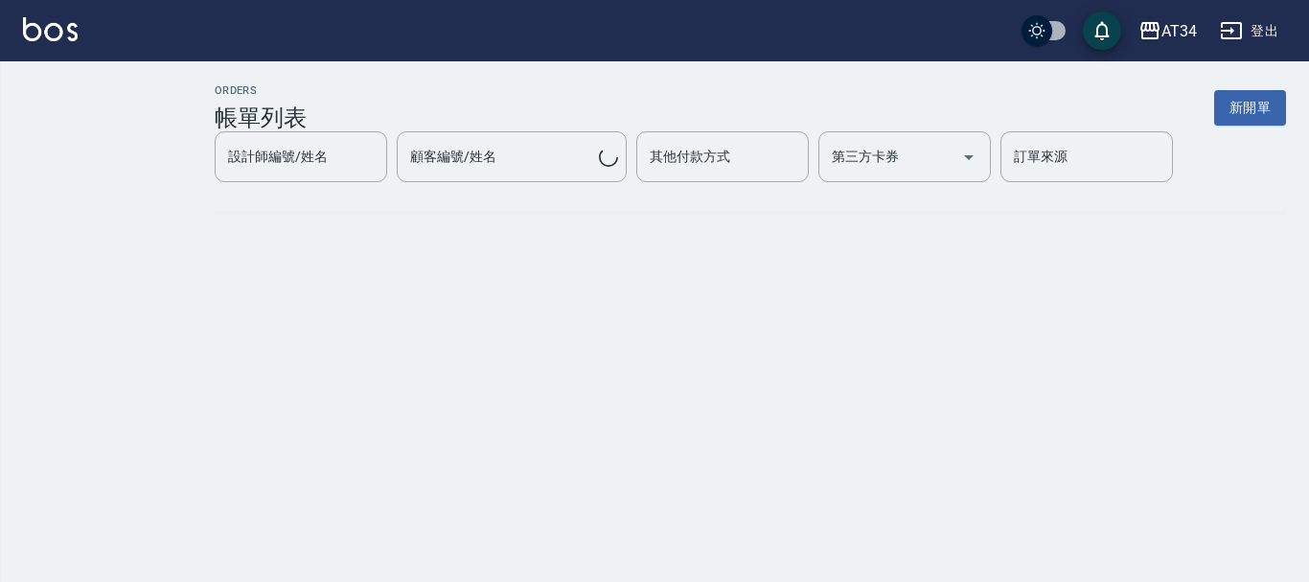  I want to click on img: Logo, so click(50, 29).